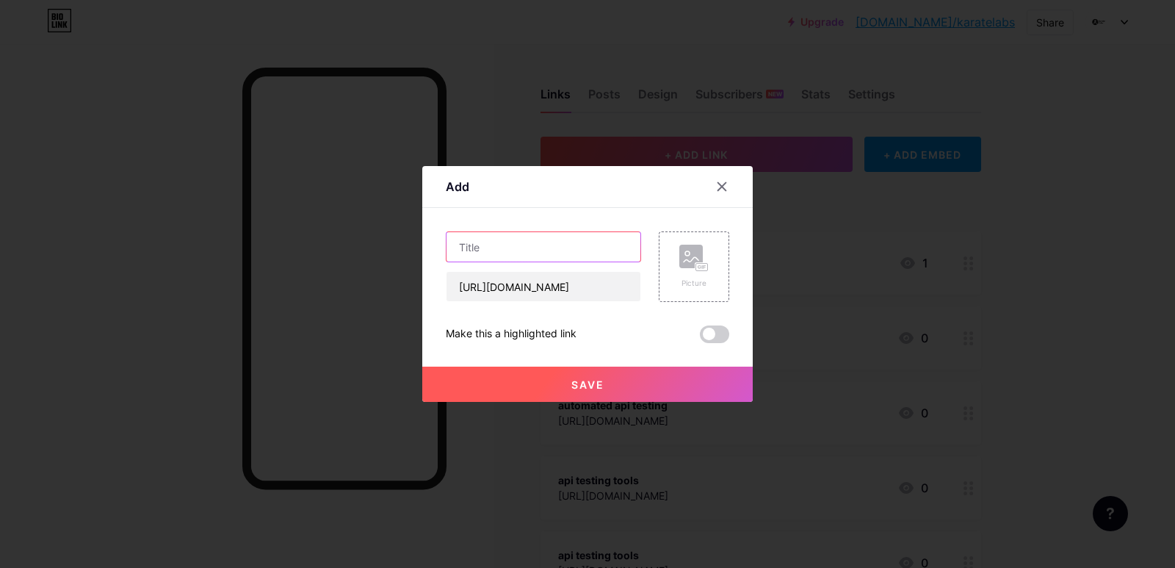 This screenshot has height=568, width=1175. I want to click on div: Picture, so click(694, 283).